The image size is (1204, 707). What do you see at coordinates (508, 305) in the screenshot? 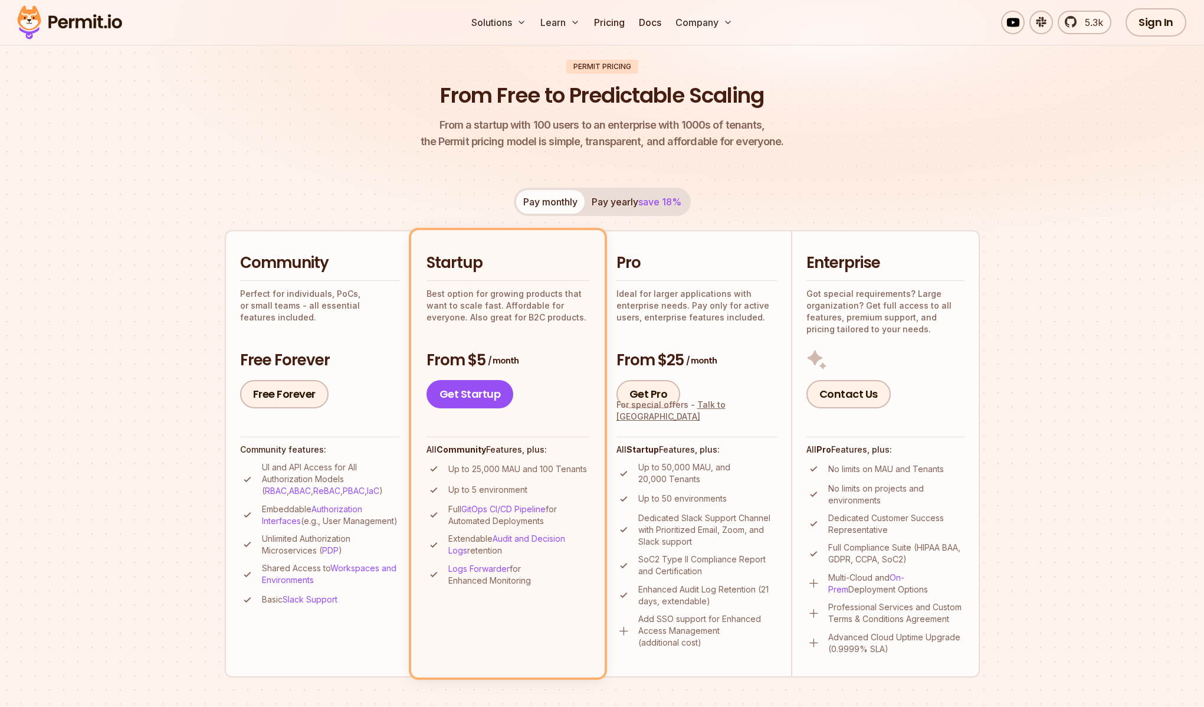
I see `p: Best option for growing products that want to scale fast. Affordable for everyone. Also great for...` at bounding box center [508, 305].